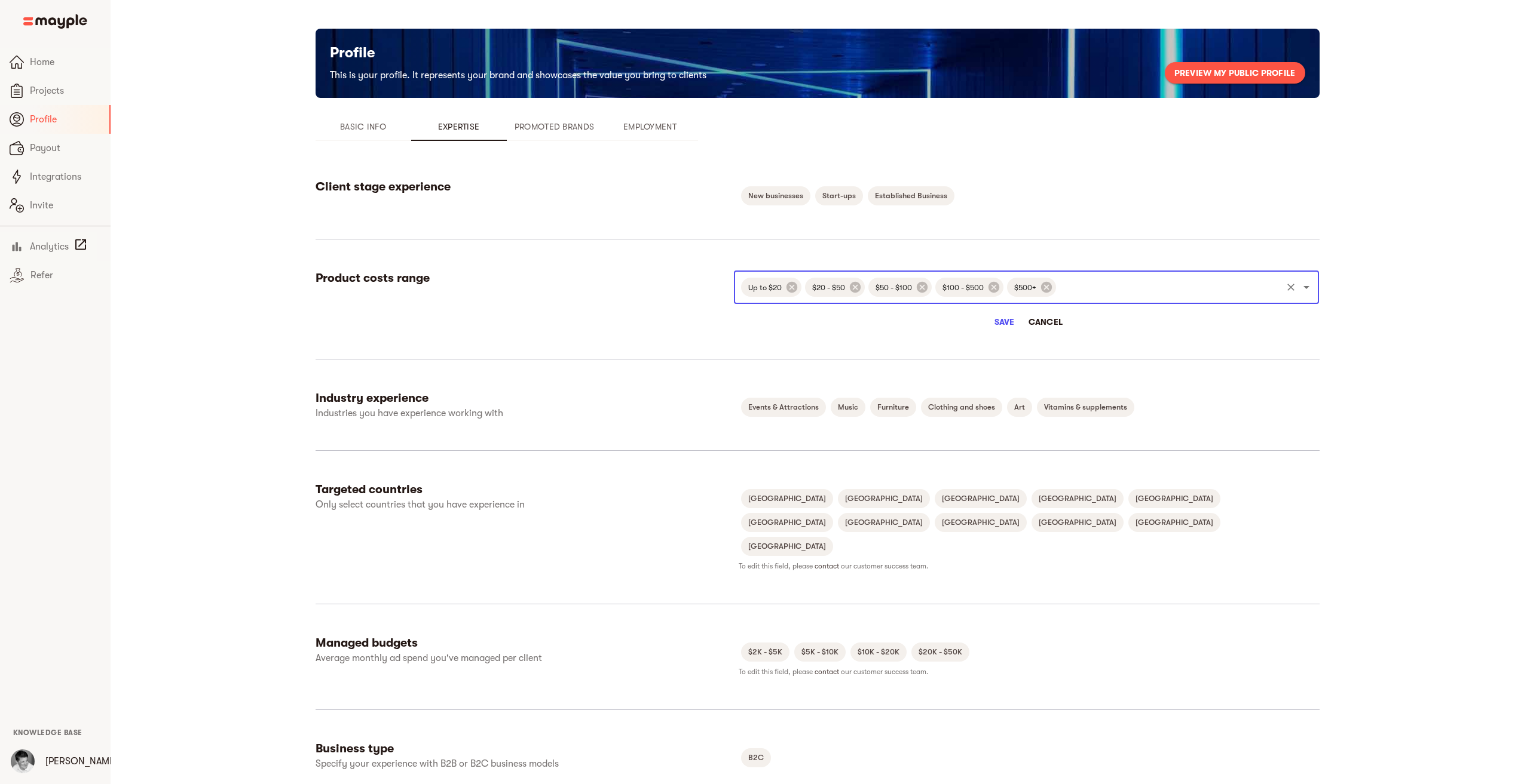 The image size is (1524, 784). Describe the element at coordinates (66, 275) in the screenshot. I see `span: Refer` at that location.